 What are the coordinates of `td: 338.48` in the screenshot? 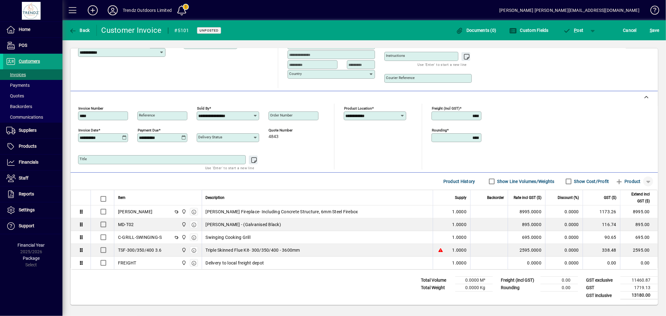 It's located at (601, 250).